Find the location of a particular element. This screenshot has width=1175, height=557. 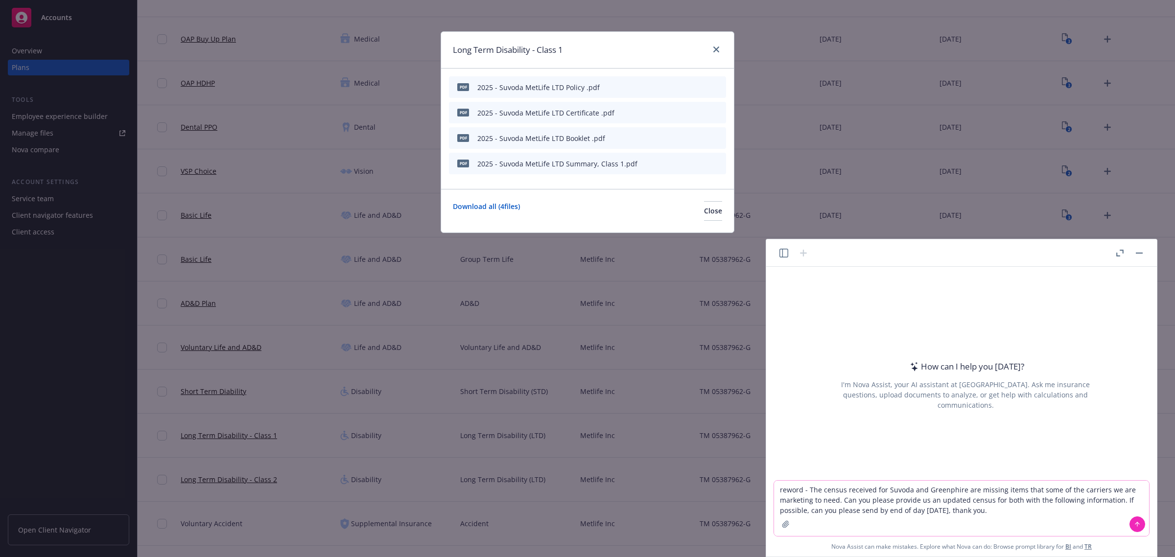

a: BI is located at coordinates (1068, 546).